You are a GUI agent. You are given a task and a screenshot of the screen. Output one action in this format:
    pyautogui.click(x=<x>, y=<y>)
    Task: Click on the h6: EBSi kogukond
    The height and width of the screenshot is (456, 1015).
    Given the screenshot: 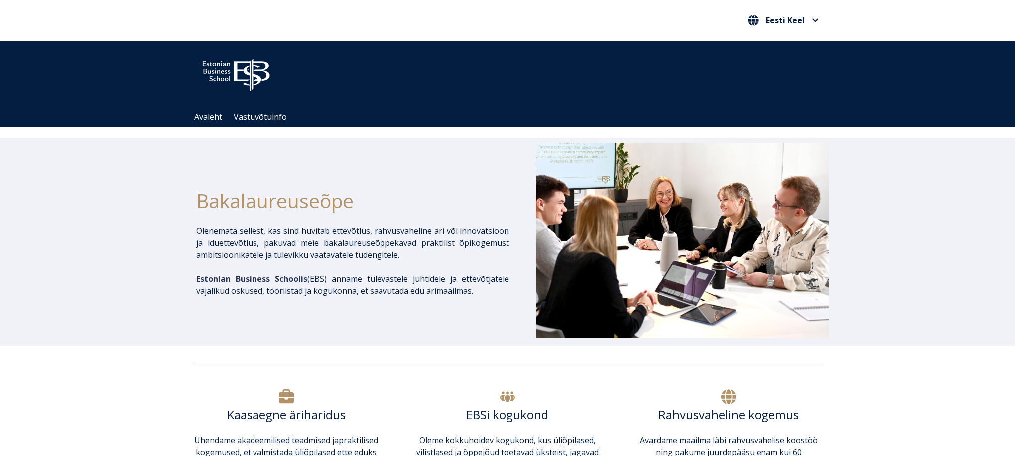 What is the action you would take?
    pyautogui.click(x=507, y=415)
    